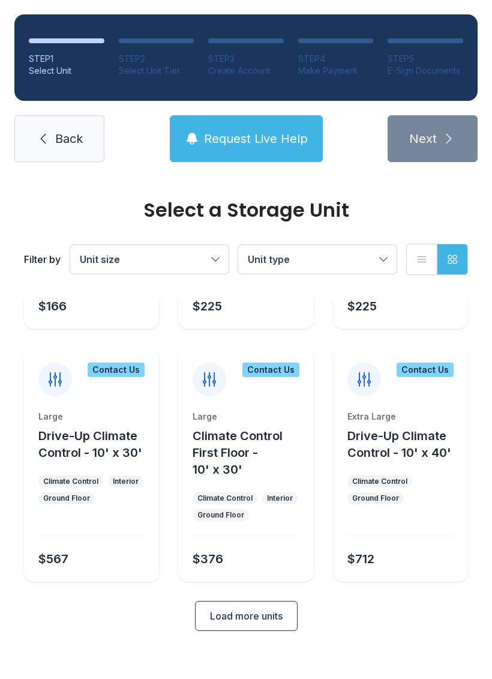 The height and width of the screenshot is (679, 492). What do you see at coordinates (246, 71) in the screenshot?
I see `div: Create Account` at bounding box center [246, 71].